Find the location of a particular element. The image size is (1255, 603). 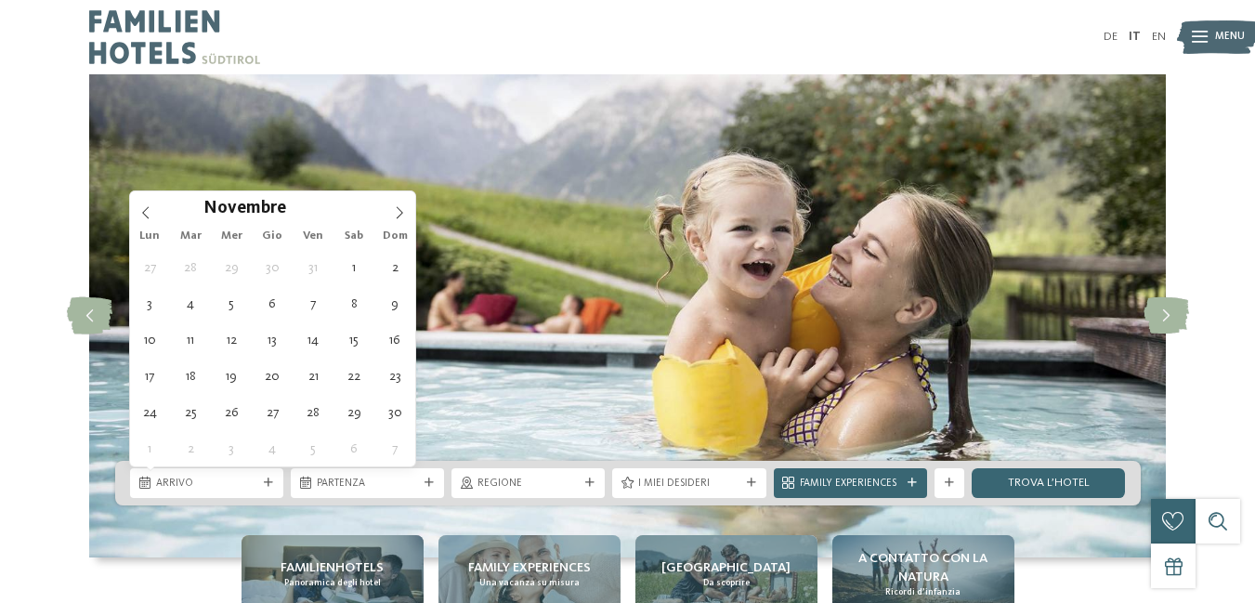

span: Ottobre 28, 2025 is located at coordinates (190, 267).